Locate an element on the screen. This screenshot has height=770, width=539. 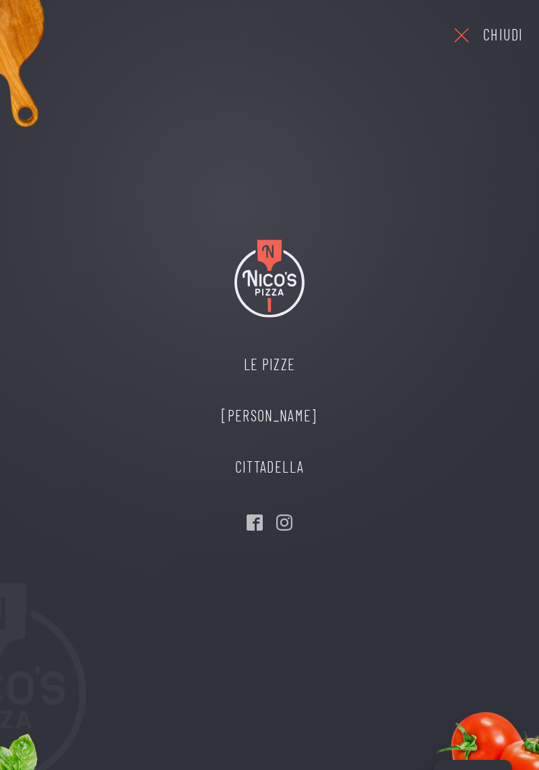
img: Nico's Pizza Logo Colori is located at coordinates (270, 278).